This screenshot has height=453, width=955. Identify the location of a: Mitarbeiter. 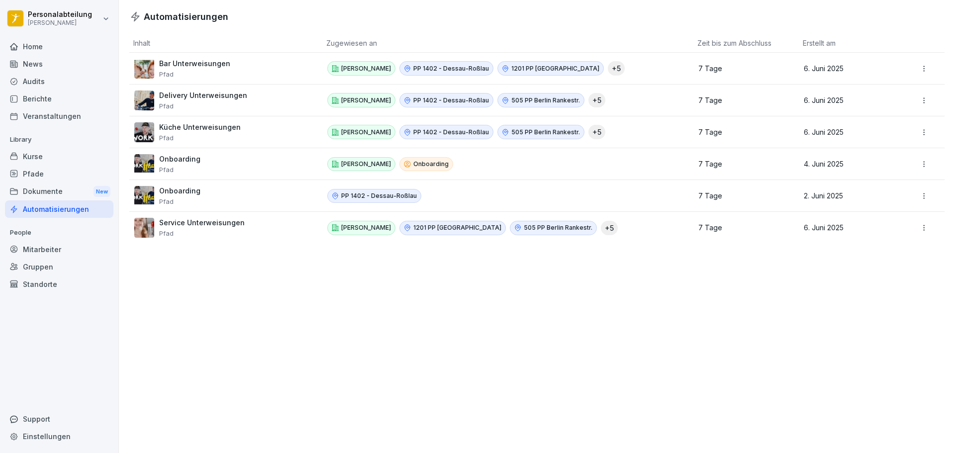
(59, 249).